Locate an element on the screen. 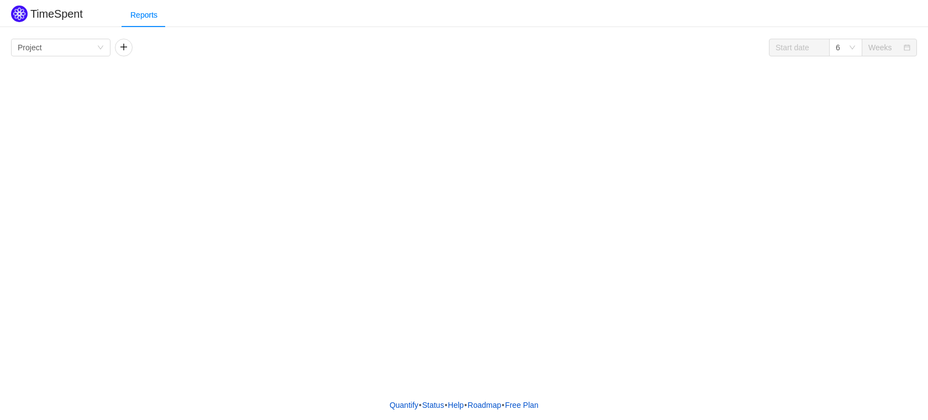 The width and height of the screenshot is (928, 420). input: Start date is located at coordinates (800, 48).